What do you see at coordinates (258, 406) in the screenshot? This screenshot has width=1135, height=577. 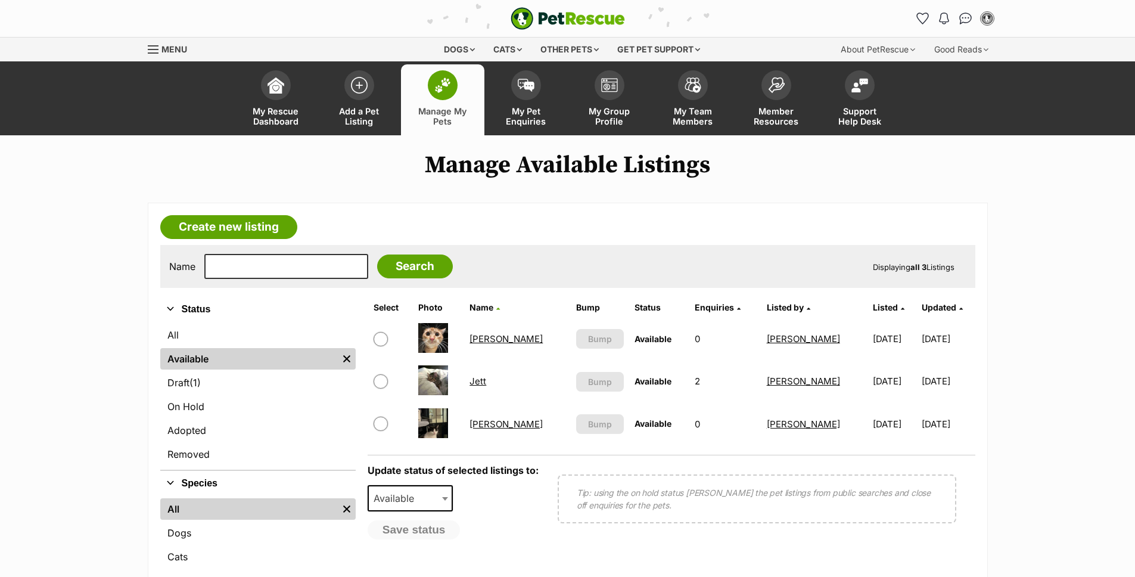 I see `a: On Hold` at bounding box center [258, 406].